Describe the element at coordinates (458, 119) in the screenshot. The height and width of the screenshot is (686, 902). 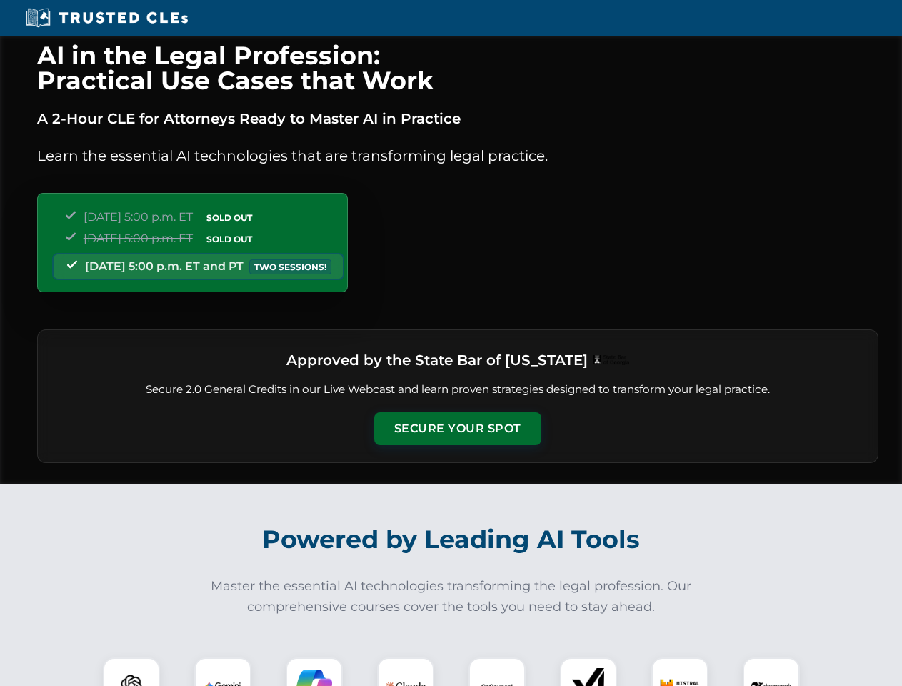
I see `p: A 2-Hour CLE for Attorneys Ready to Master AI in Practice` at that location.